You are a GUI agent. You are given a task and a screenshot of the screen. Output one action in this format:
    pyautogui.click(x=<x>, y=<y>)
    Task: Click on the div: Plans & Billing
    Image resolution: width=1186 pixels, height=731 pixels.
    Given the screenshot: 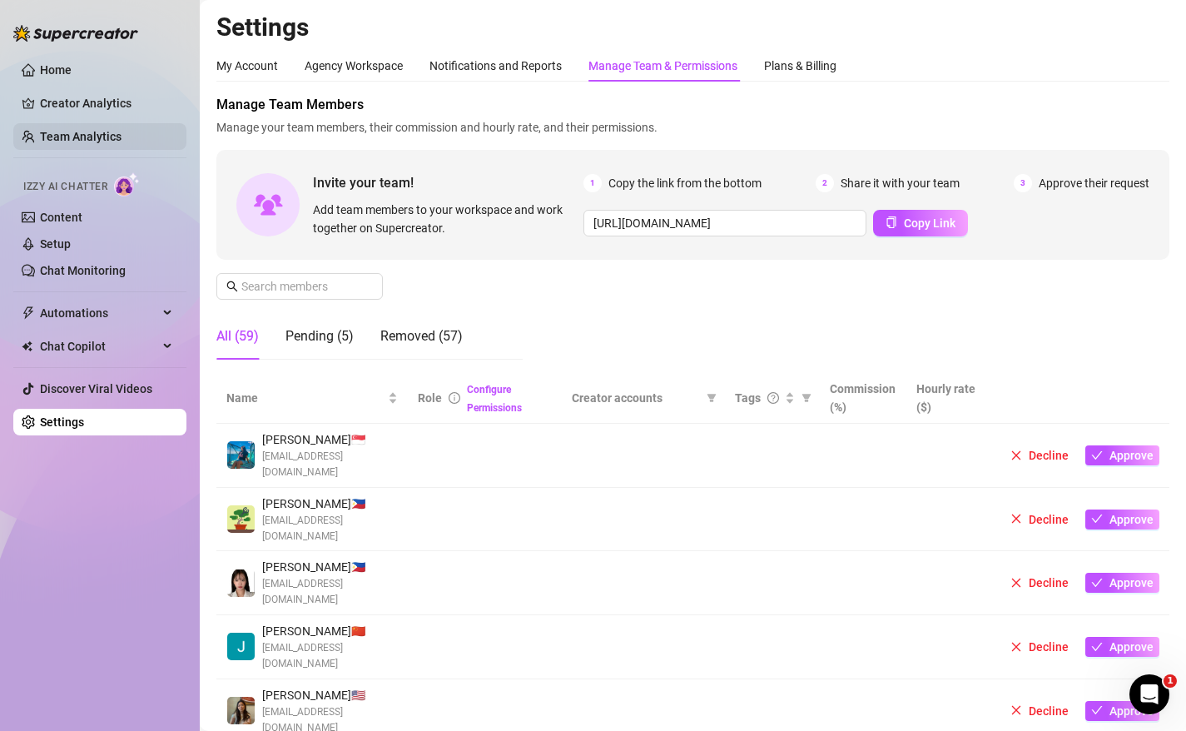 What is the action you would take?
    pyautogui.click(x=800, y=66)
    